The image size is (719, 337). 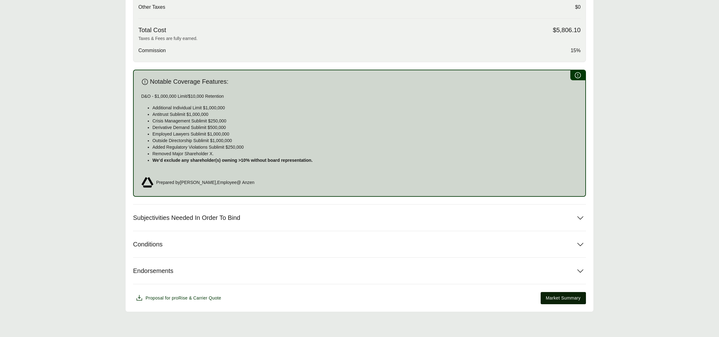 I want to click on p: Derivative Demand Sublimit $500,000, so click(x=365, y=127).